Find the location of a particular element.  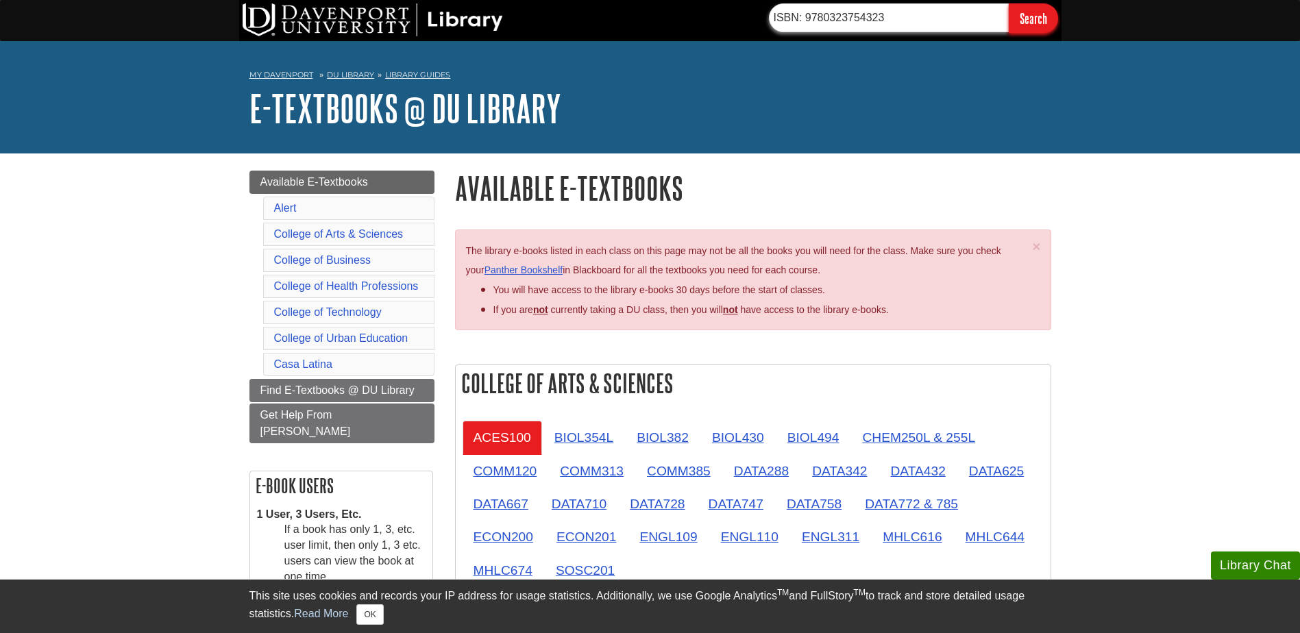

a: SOSC201 is located at coordinates (585, 570).